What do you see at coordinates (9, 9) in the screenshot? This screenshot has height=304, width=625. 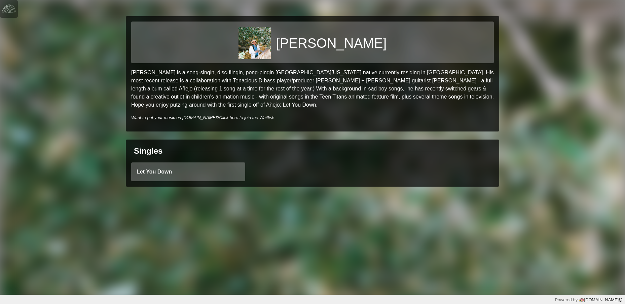 I see `img: logo-white-4c48a5e4bebecaebe01ca5a9d34031cfd3d4ef9ae749242e8c4bf12ef99f53e8.png` at bounding box center [9, 9].